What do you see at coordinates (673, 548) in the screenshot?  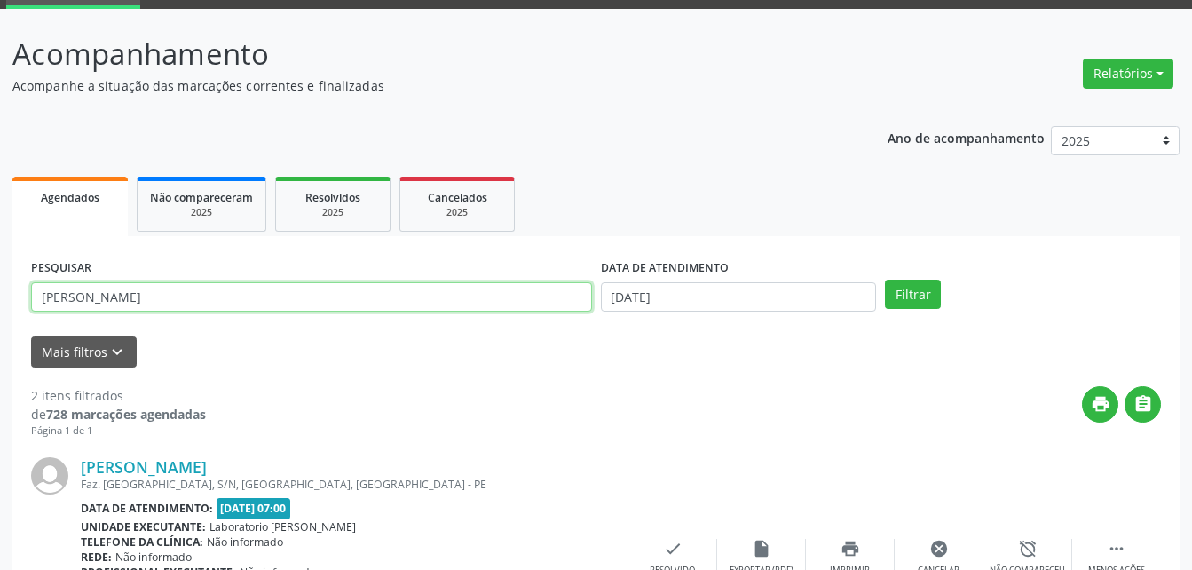 I see `i: check` at bounding box center [673, 548].